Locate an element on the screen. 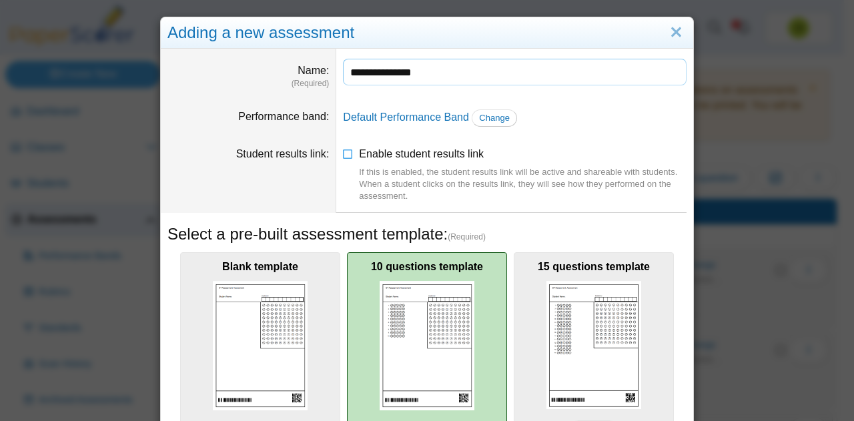 The image size is (854, 421). b: Blank template is located at coordinates (260, 266).